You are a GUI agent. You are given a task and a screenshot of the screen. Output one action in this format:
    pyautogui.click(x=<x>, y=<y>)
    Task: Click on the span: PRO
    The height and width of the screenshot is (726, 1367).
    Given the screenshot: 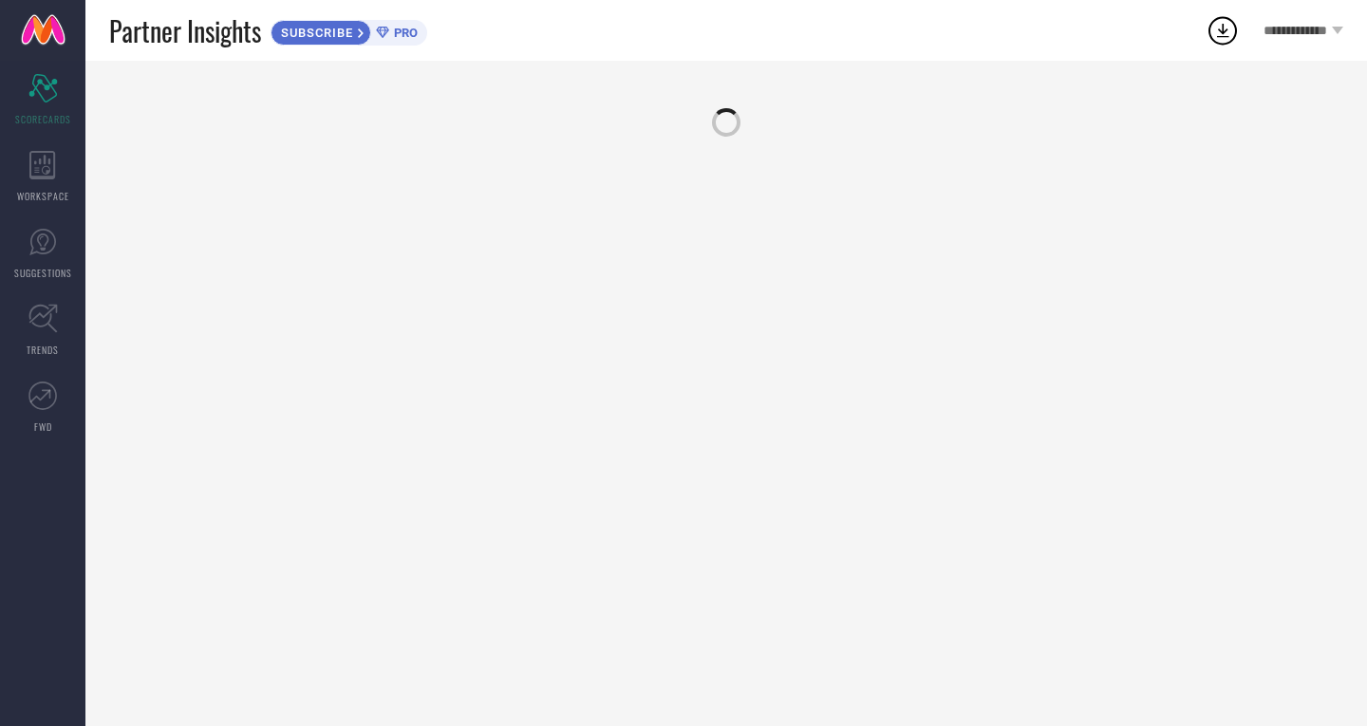 What is the action you would take?
    pyautogui.click(x=403, y=32)
    